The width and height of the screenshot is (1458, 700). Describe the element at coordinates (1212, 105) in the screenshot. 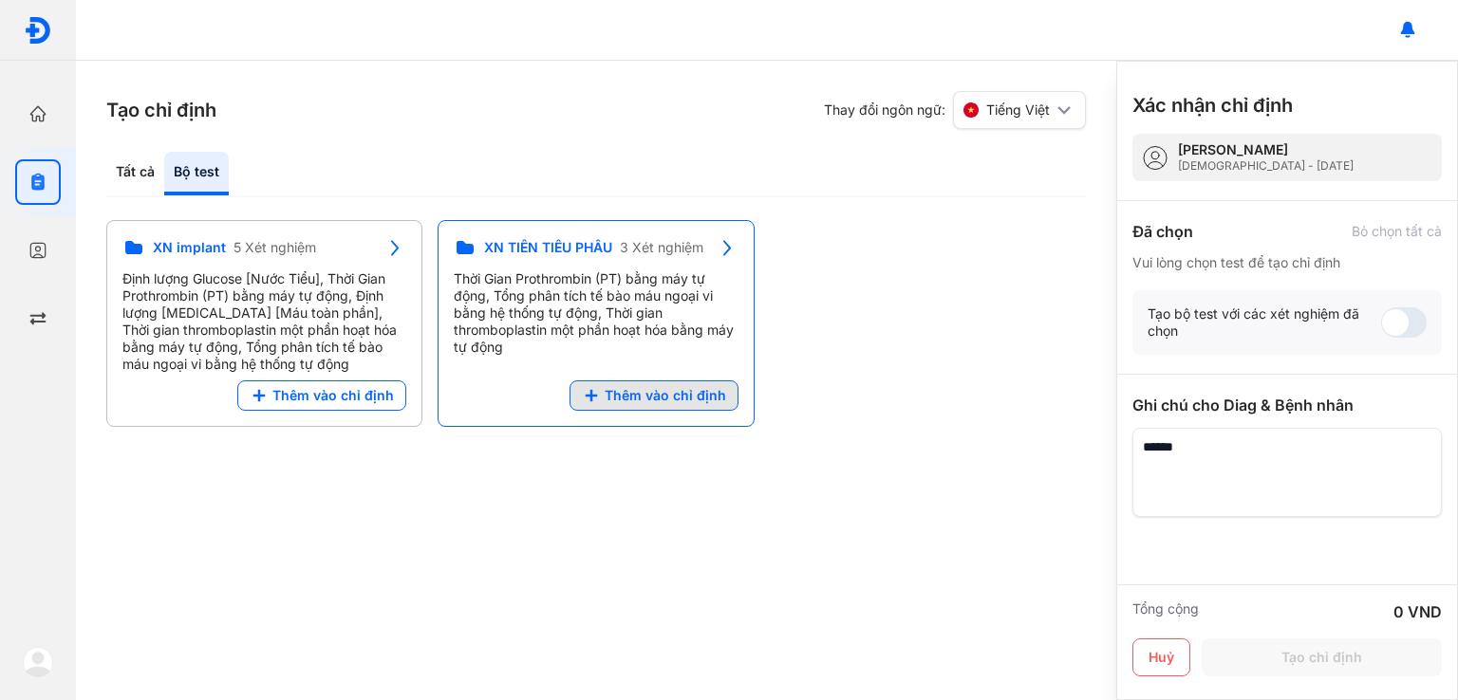

I see `h3: Xác nhận chỉ định` at that location.